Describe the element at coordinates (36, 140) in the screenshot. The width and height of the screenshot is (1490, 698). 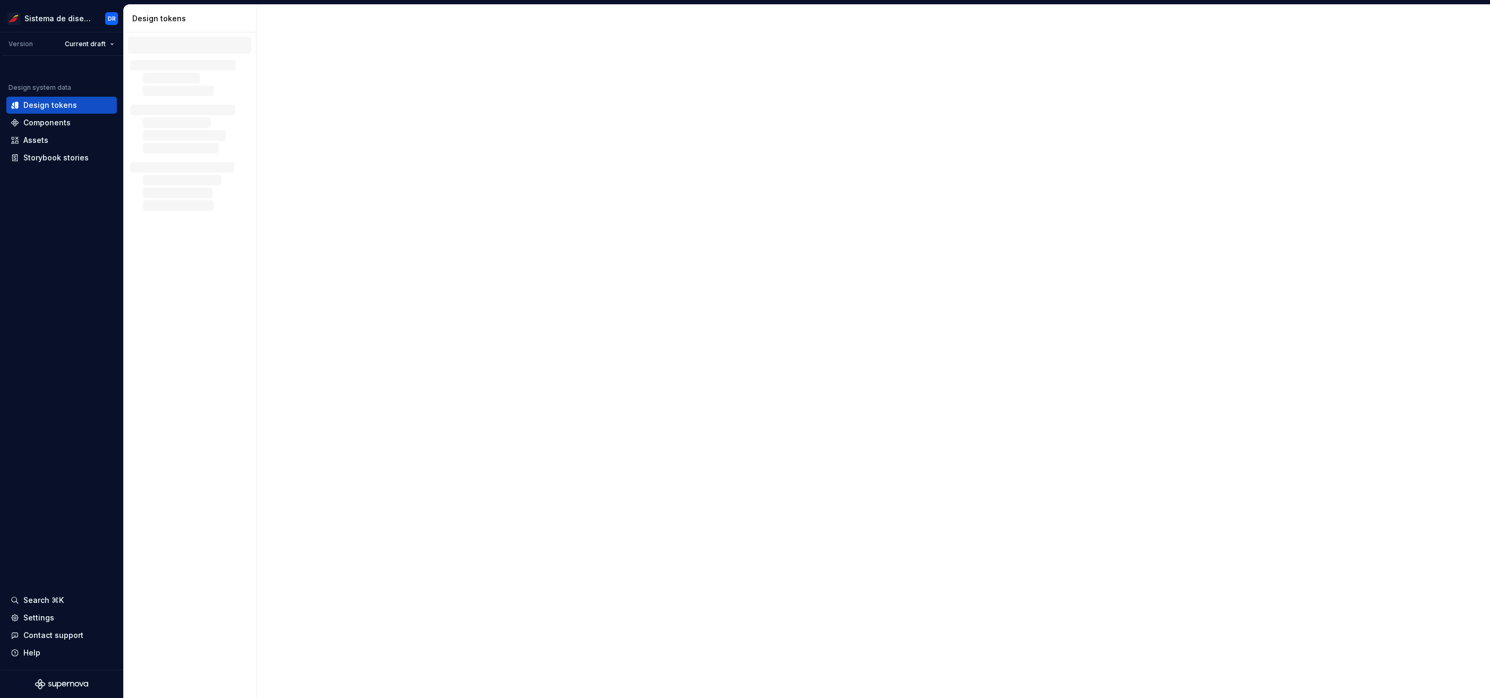
I see `div: Assets` at that location.